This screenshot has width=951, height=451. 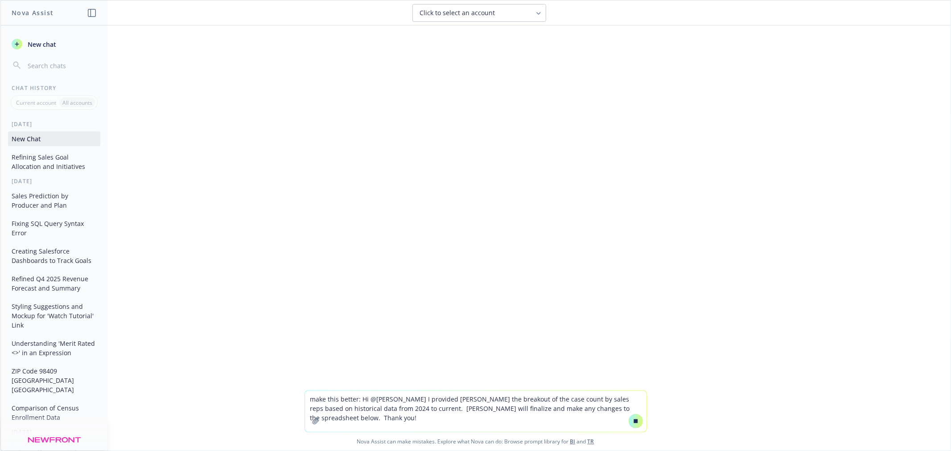 I want to click on button: Refined Q4 2025 Revenue Forecast and Summary, so click(x=54, y=283).